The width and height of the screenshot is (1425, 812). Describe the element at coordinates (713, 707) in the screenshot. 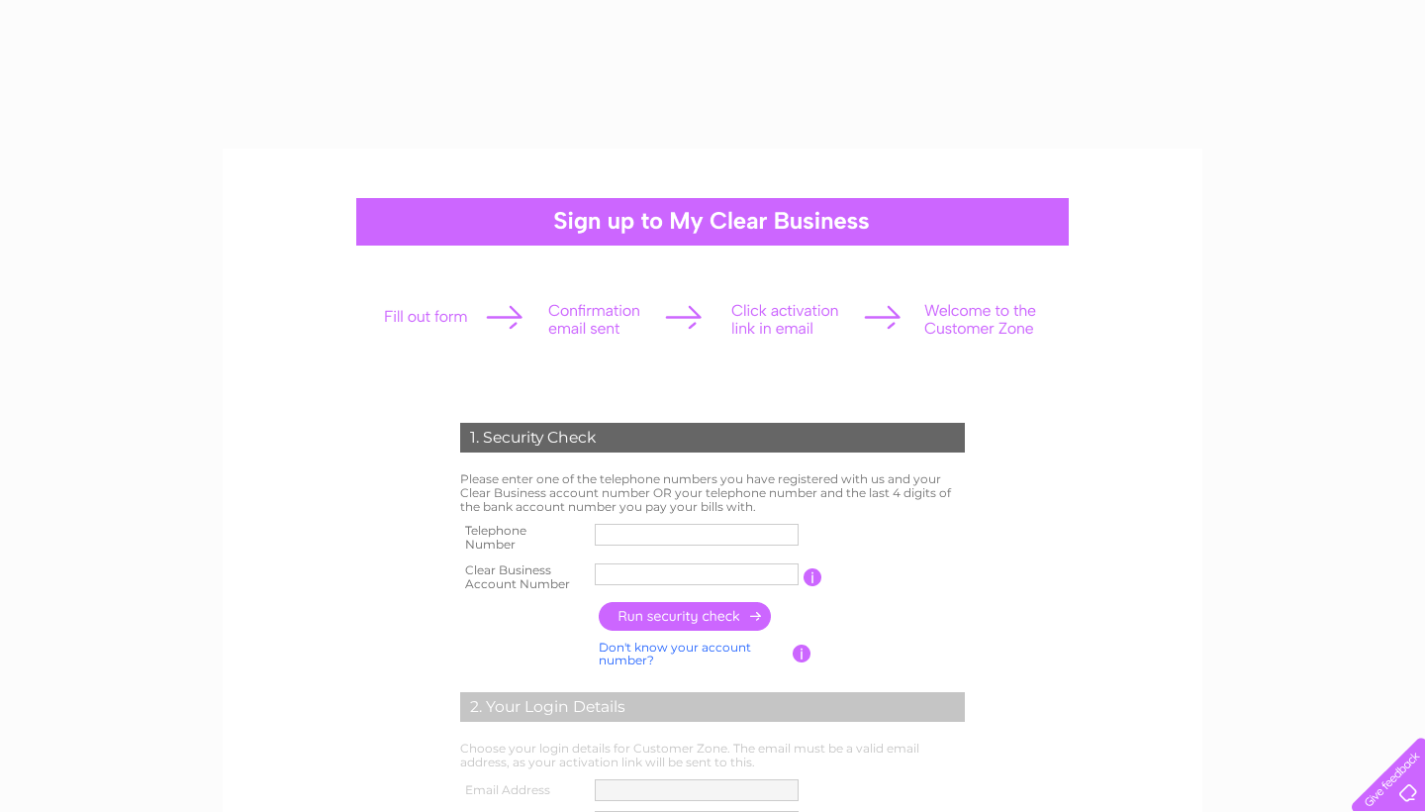

I see `div: 2. Your Login Details` at that location.